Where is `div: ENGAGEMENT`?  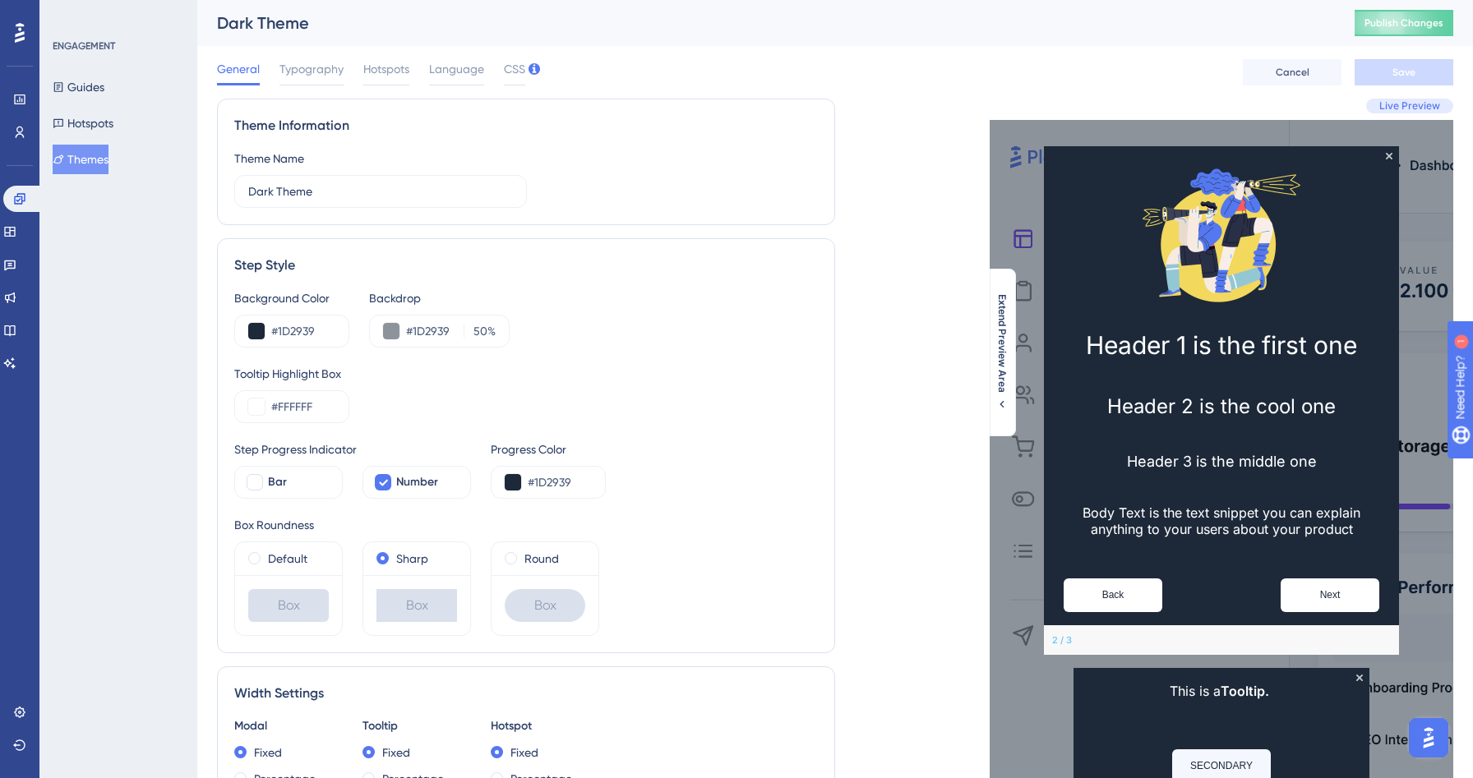 div: ENGAGEMENT is located at coordinates (84, 46).